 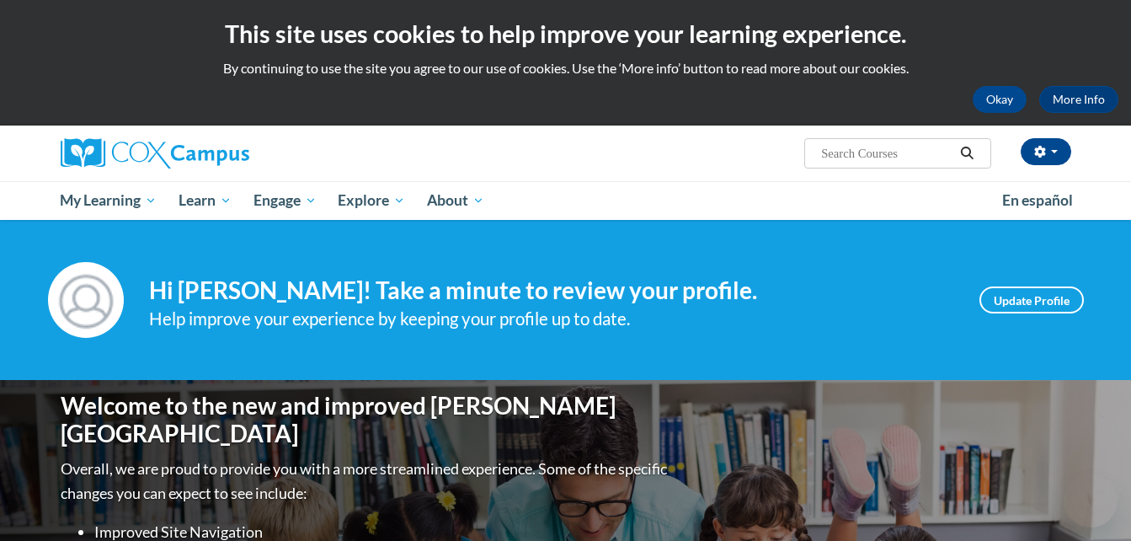 I want to click on div: Help improve your experience by keeping your profile up to date., so click(x=552, y=318).